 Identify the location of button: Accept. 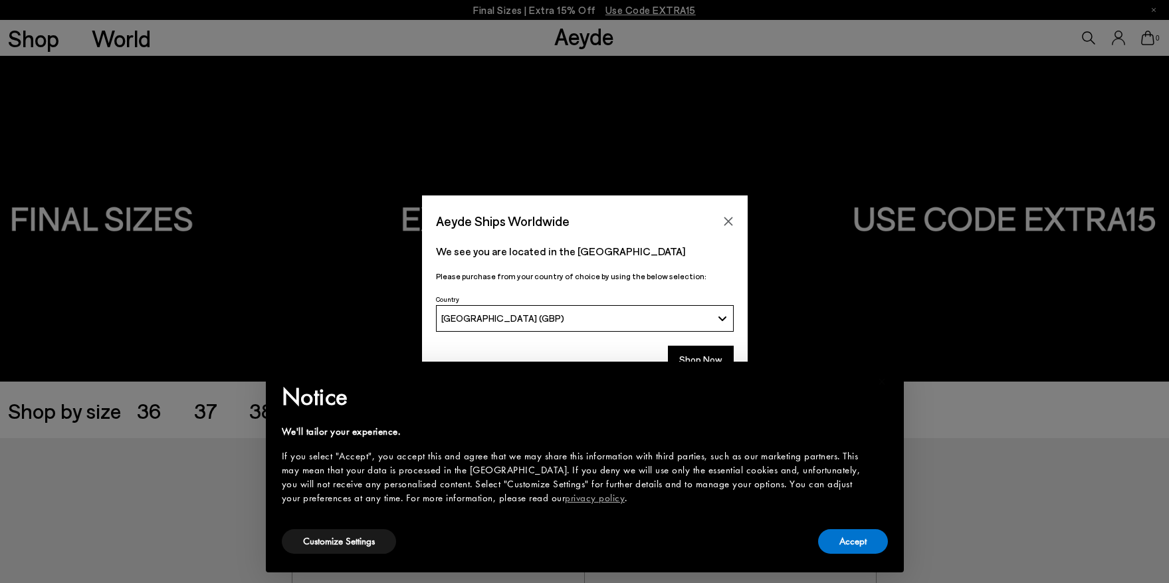
(853, 541).